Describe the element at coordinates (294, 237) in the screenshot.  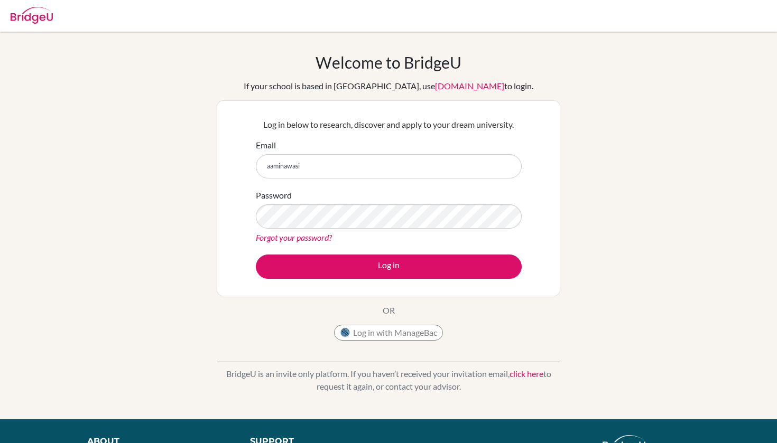
I see `a: Forgot your password?` at that location.